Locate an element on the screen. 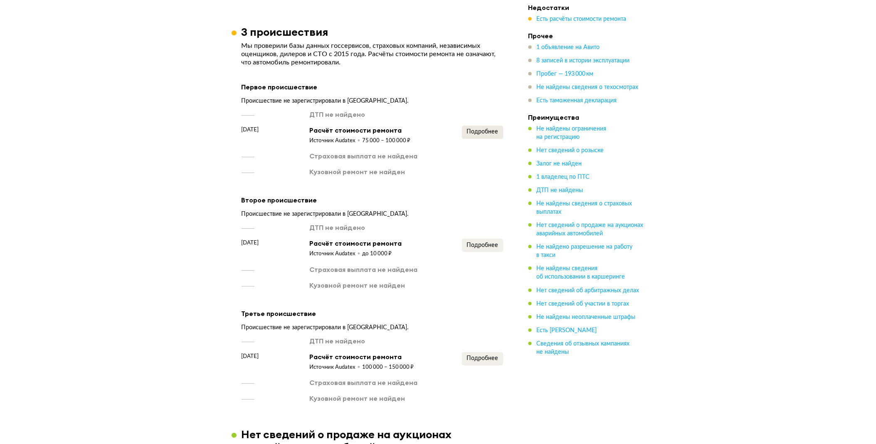 Image resolution: width=876 pixels, height=444 pixels. span: Не найдены сведения об использовании в каршеринге is located at coordinates (581, 273).